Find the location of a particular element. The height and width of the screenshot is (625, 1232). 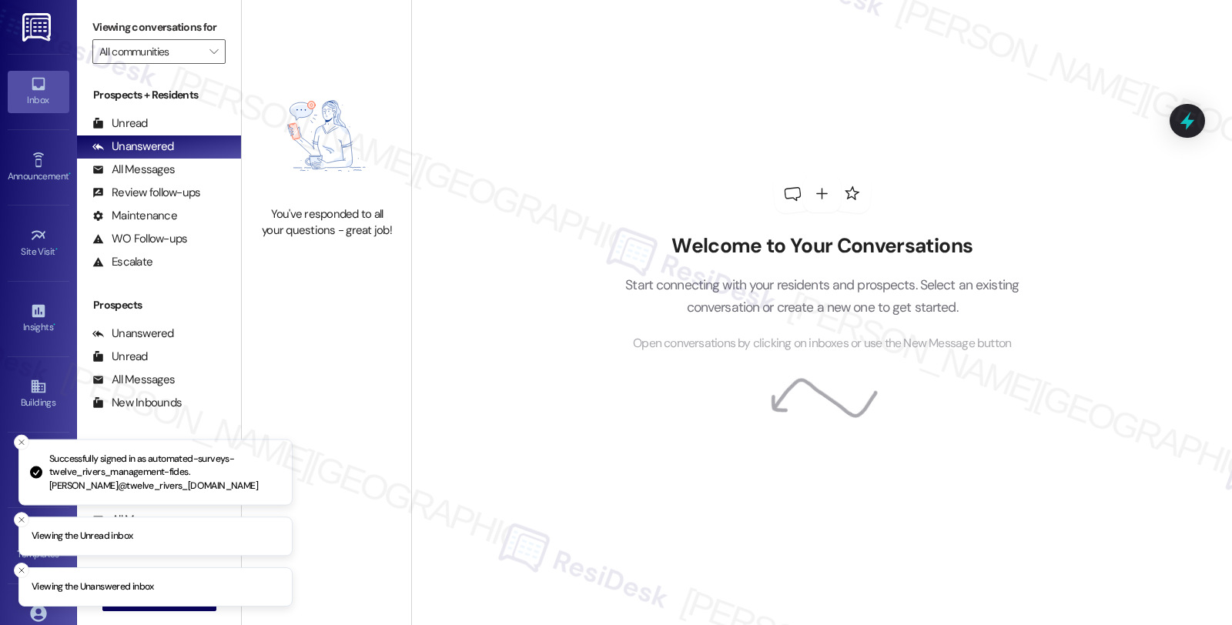

div: New Inbounds is located at coordinates (137, 403).